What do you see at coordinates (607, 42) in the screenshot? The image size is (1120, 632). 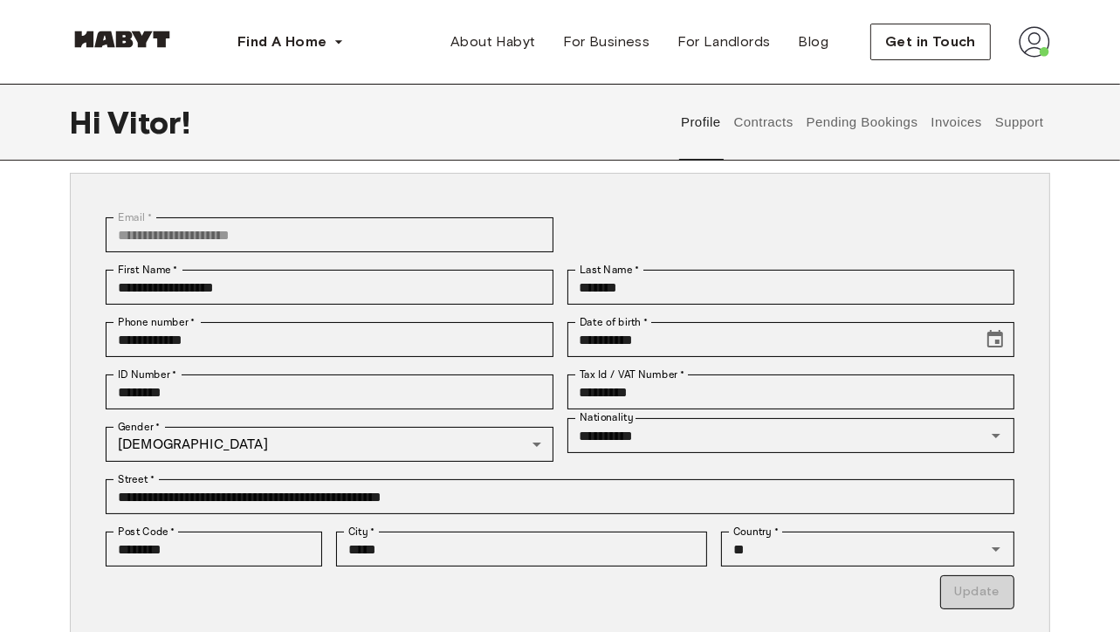 I see `a: For Business` at bounding box center [607, 42].